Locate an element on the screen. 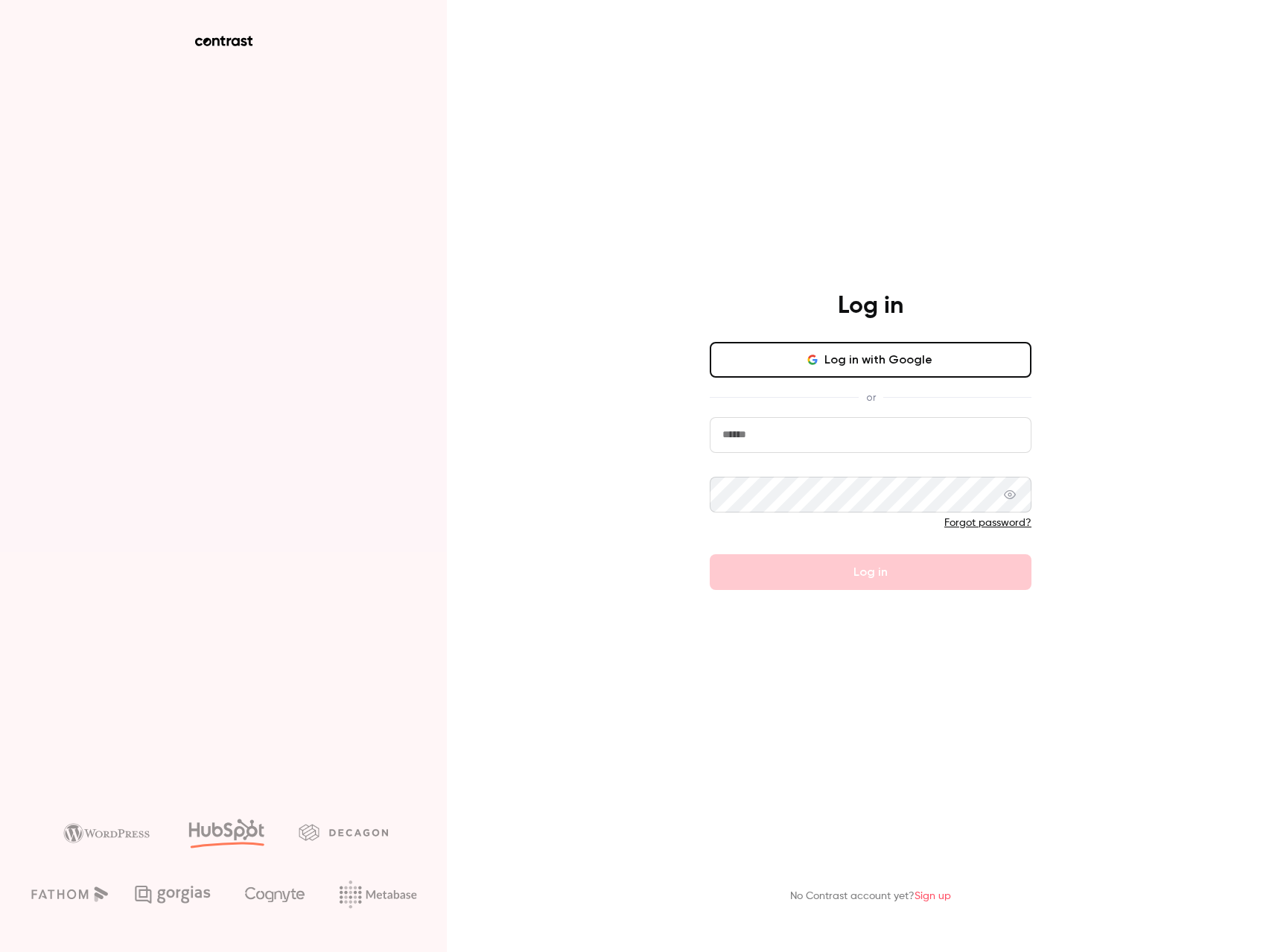  img: decagon is located at coordinates (343, 831).